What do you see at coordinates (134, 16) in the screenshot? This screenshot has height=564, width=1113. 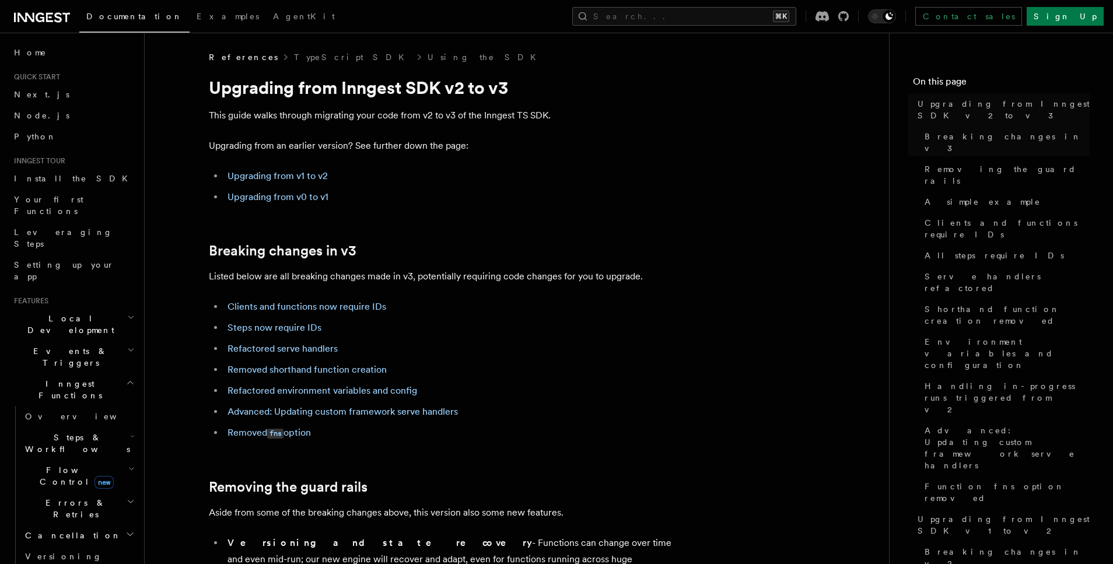 I see `span: Documentation` at bounding box center [134, 16].